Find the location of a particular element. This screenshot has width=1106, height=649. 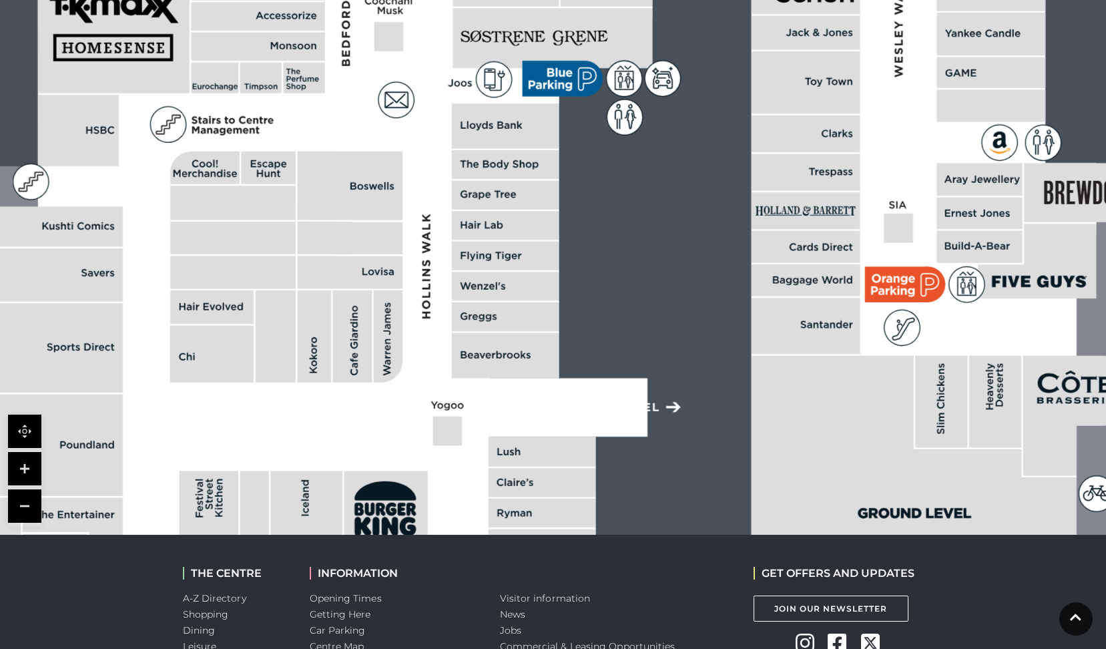

a: Join Our Newsletter is located at coordinates (831, 608).